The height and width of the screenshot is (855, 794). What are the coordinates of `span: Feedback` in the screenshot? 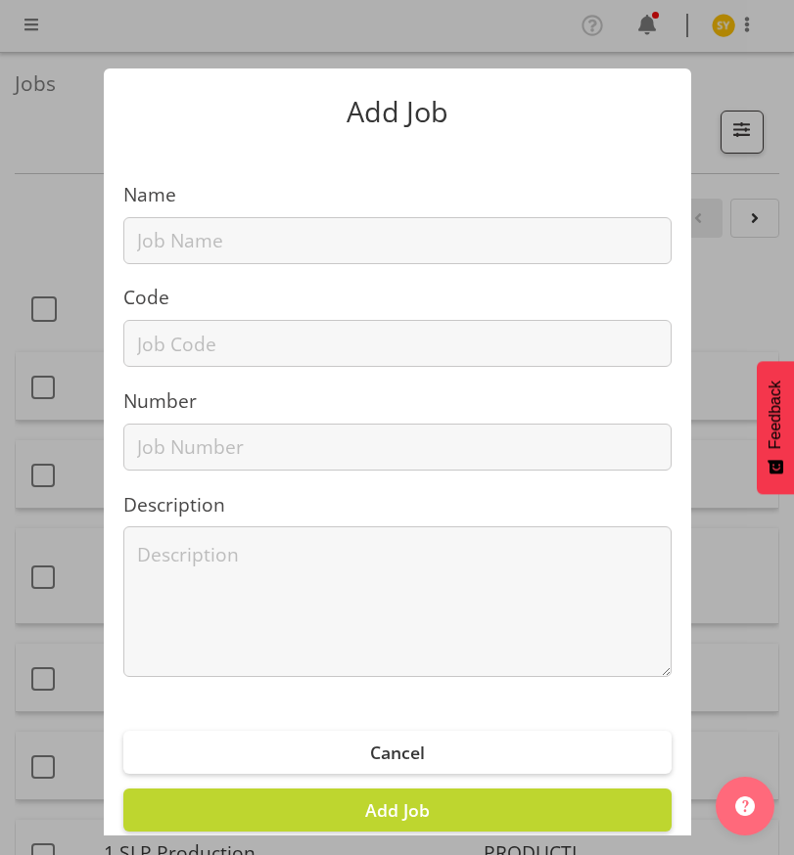 It's located at (775, 415).